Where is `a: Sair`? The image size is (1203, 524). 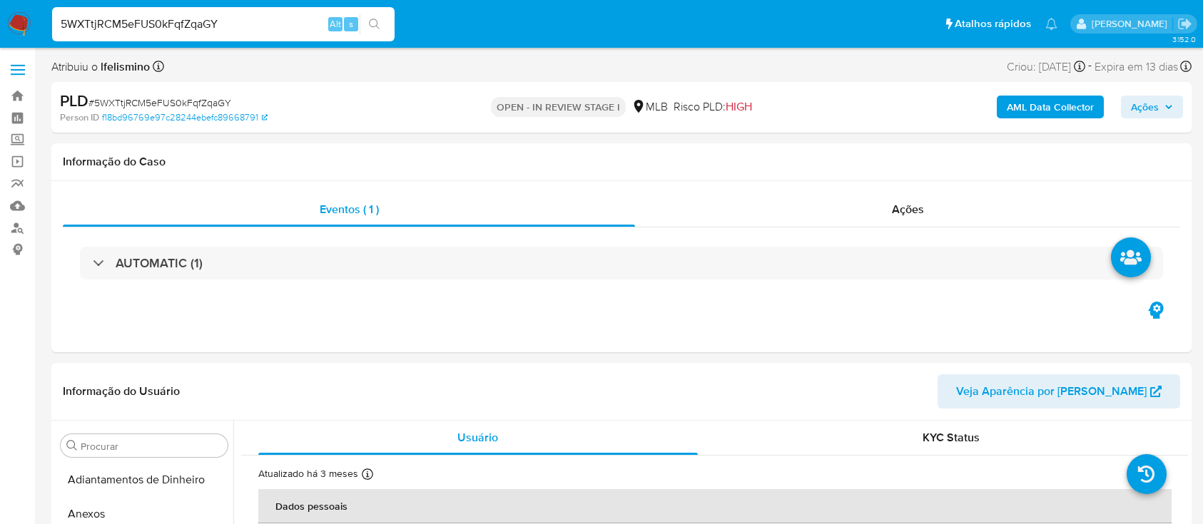 a: Sair is located at coordinates (1184, 24).